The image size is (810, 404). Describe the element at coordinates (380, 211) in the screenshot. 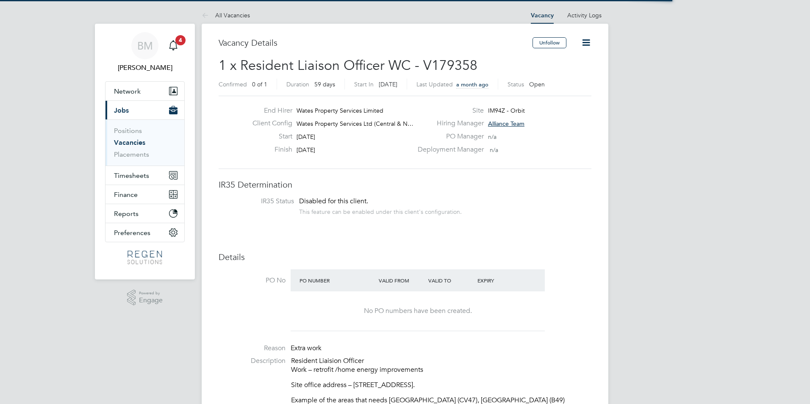

I see `div: This feature can be enabled under this client's configuration.` at that location.